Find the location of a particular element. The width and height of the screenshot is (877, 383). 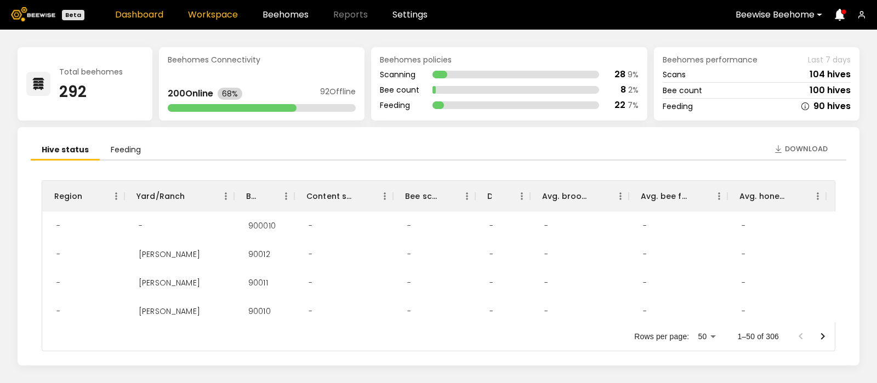

div: Scans is located at coordinates (675, 75).